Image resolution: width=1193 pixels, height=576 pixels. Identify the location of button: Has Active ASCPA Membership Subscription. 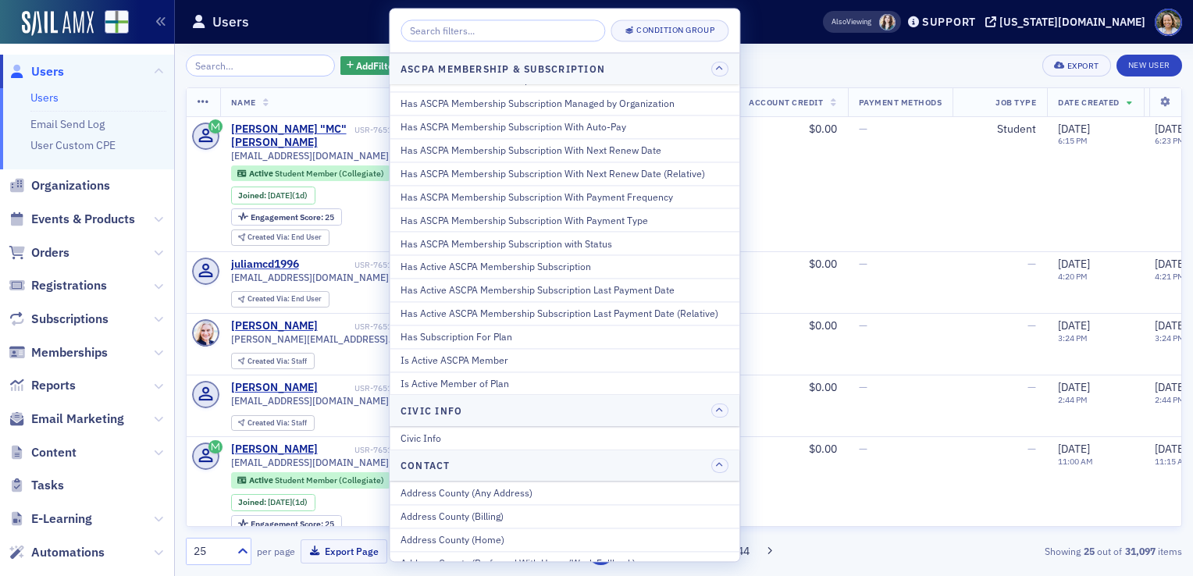
(565, 267).